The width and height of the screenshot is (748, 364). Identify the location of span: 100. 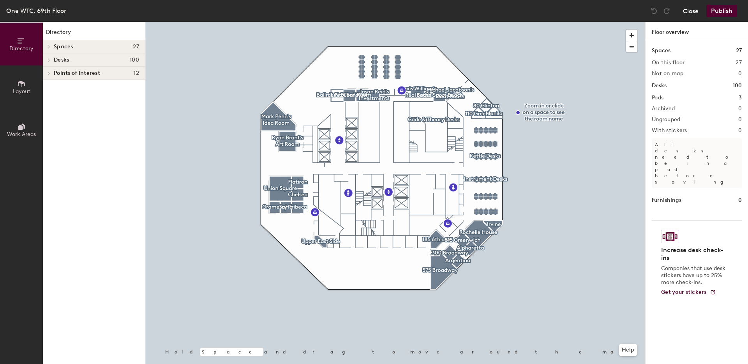
(134, 60).